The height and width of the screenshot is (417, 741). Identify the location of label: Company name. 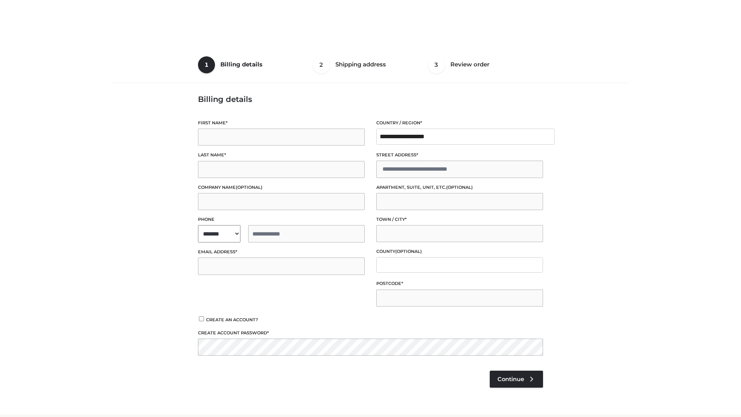
(282, 187).